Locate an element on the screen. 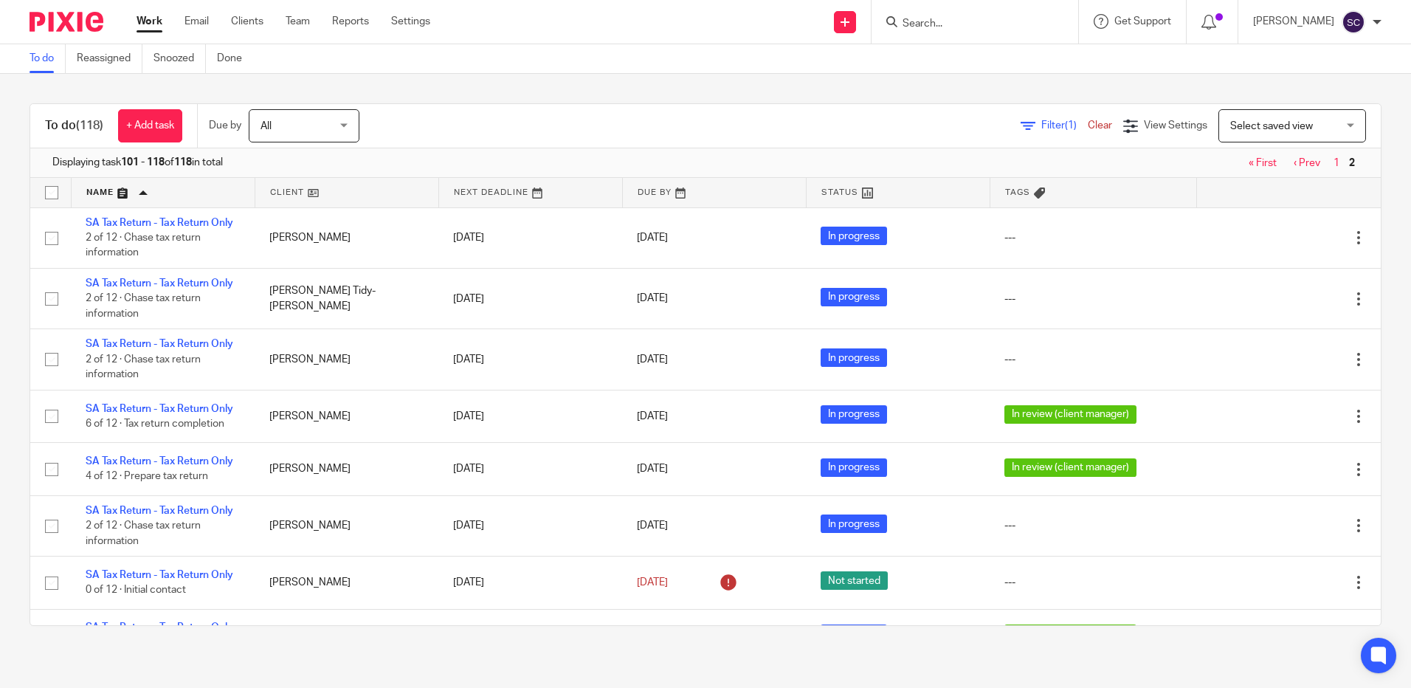  span: (1) is located at coordinates (1071, 125).